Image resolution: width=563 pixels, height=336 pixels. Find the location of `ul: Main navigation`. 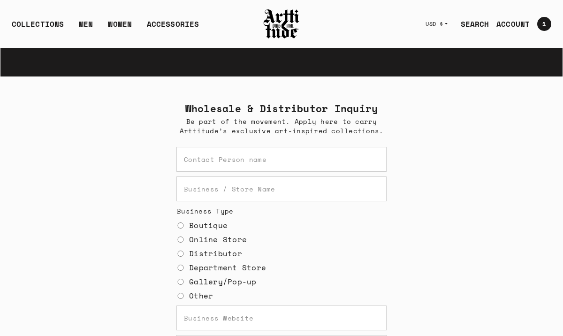

ul: Main navigation is located at coordinates (105, 28).